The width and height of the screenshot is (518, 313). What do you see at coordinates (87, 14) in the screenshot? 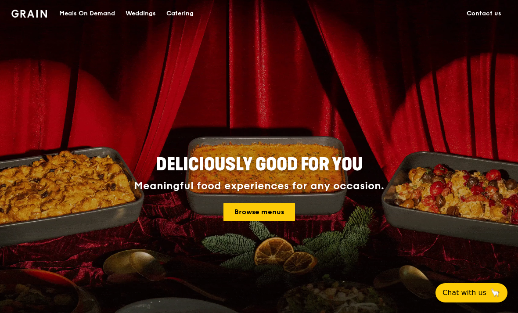
I see `div: Meals On Demand` at bounding box center [87, 14].